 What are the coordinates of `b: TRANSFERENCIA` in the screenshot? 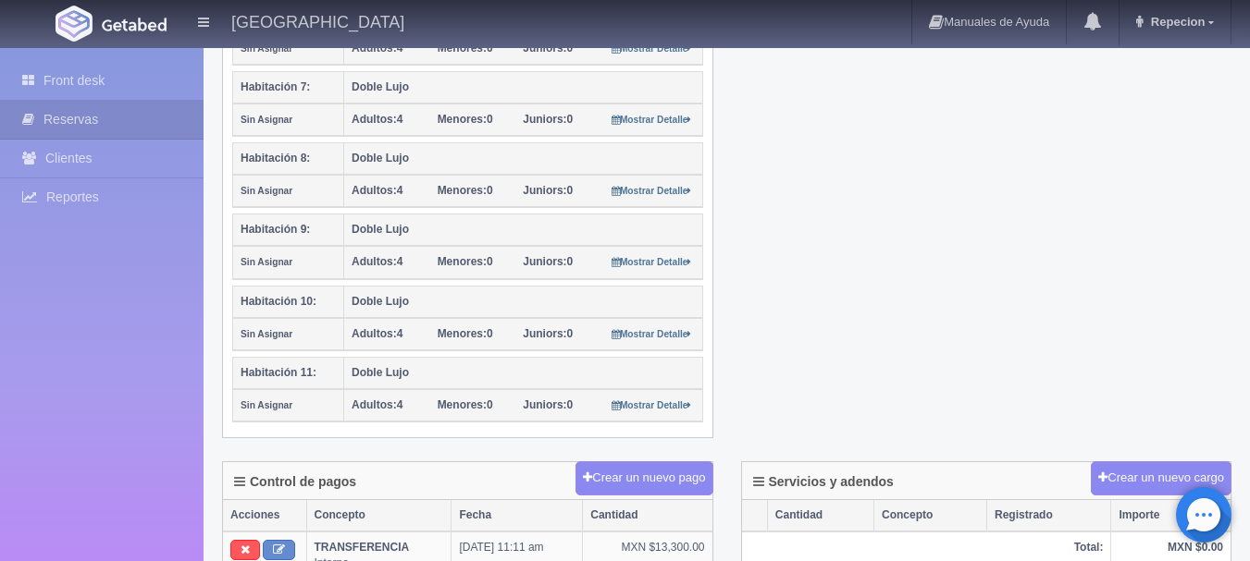 It's located at (362, 548).